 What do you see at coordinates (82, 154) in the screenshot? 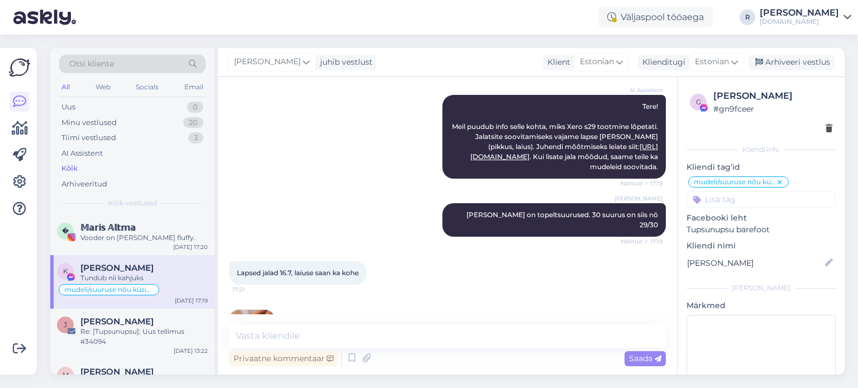
I see `div: AI Assistent` at bounding box center [82, 154].